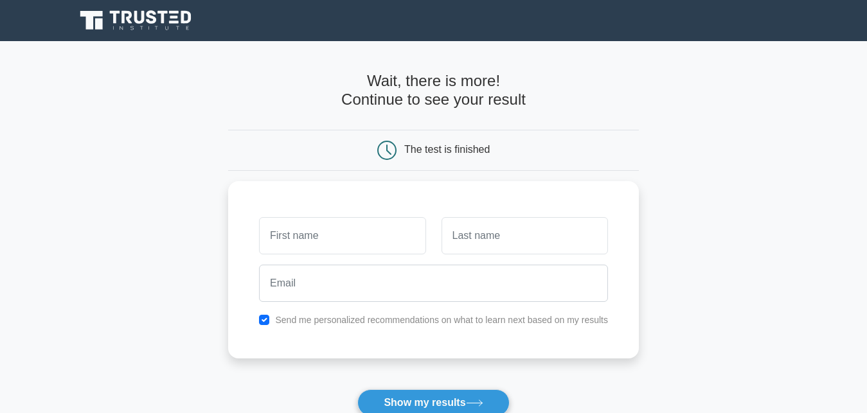 The image size is (867, 413). I want to click on label: Send me personalized recommendations on what to learn next based on my results, so click(441, 320).